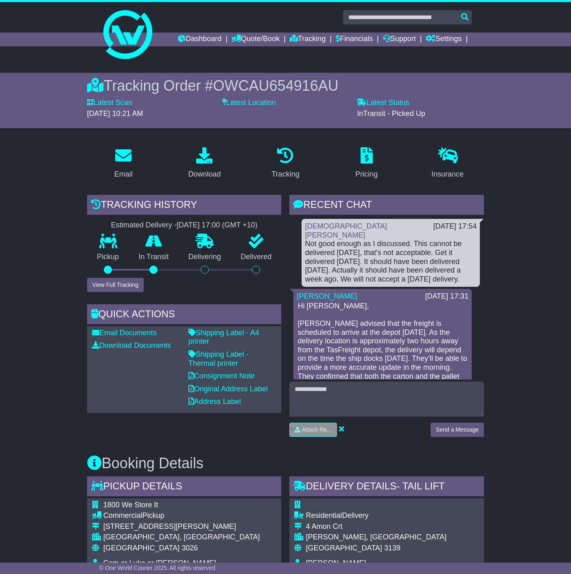 This screenshot has width=571, height=574. What do you see at coordinates (391, 114) in the screenshot?
I see `span: InTransit - Picked Up` at bounding box center [391, 114].